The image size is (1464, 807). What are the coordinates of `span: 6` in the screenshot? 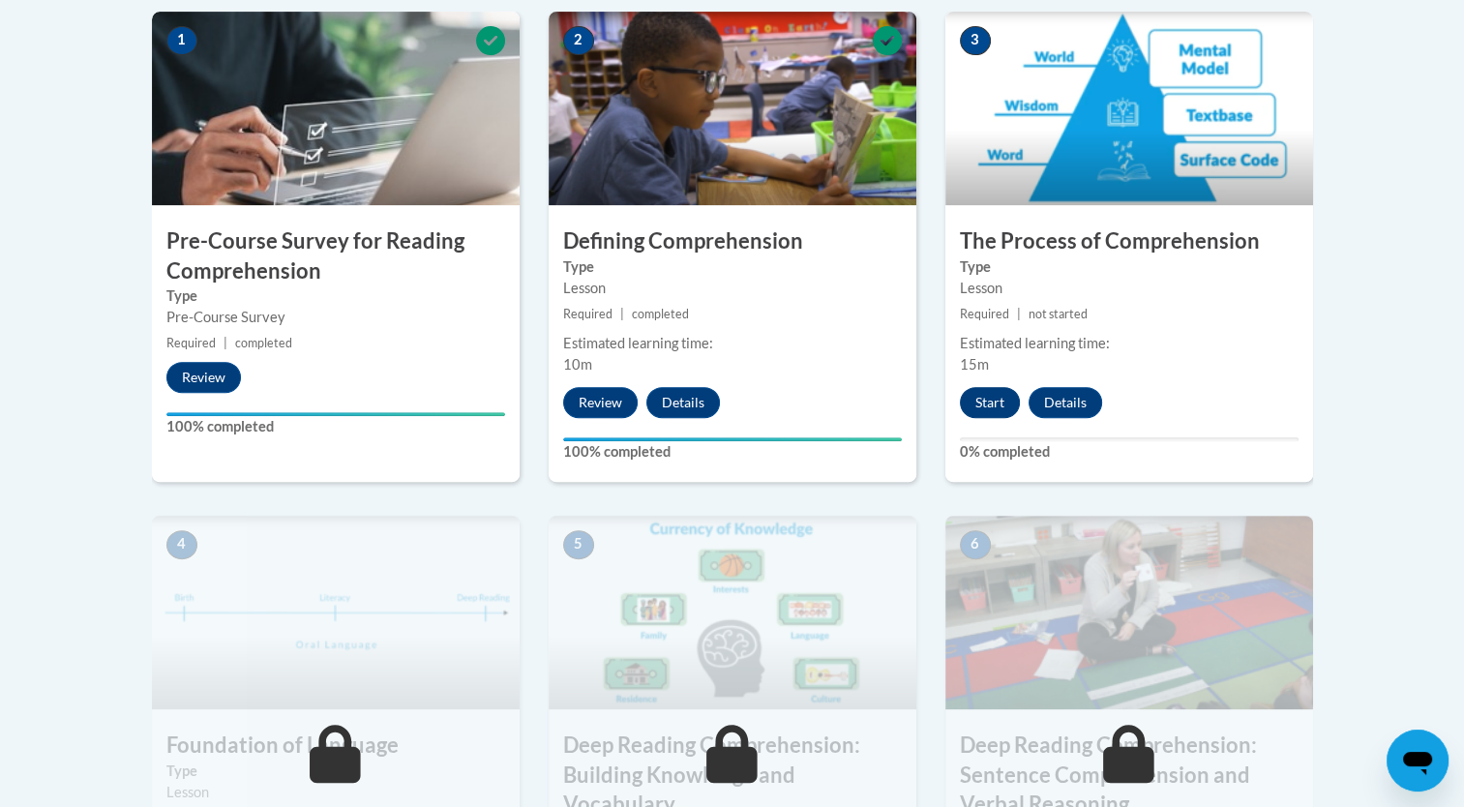 It's located at (975, 545).